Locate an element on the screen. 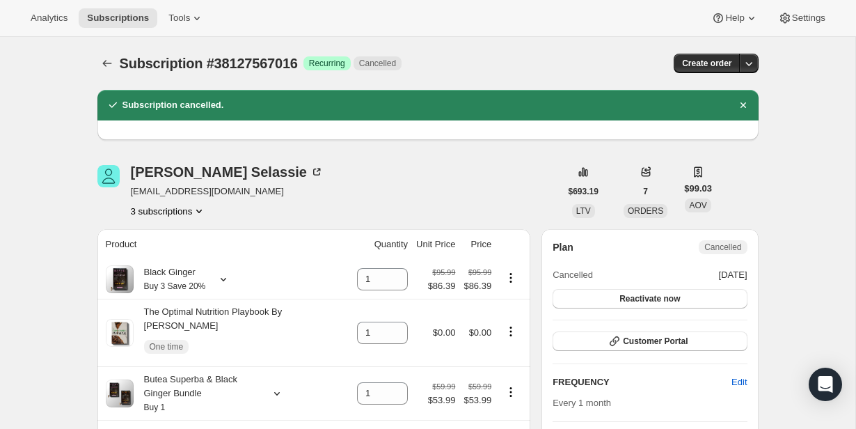 Image resolution: width=856 pixels, height=429 pixels. th: Quantity is located at coordinates (382, 244).